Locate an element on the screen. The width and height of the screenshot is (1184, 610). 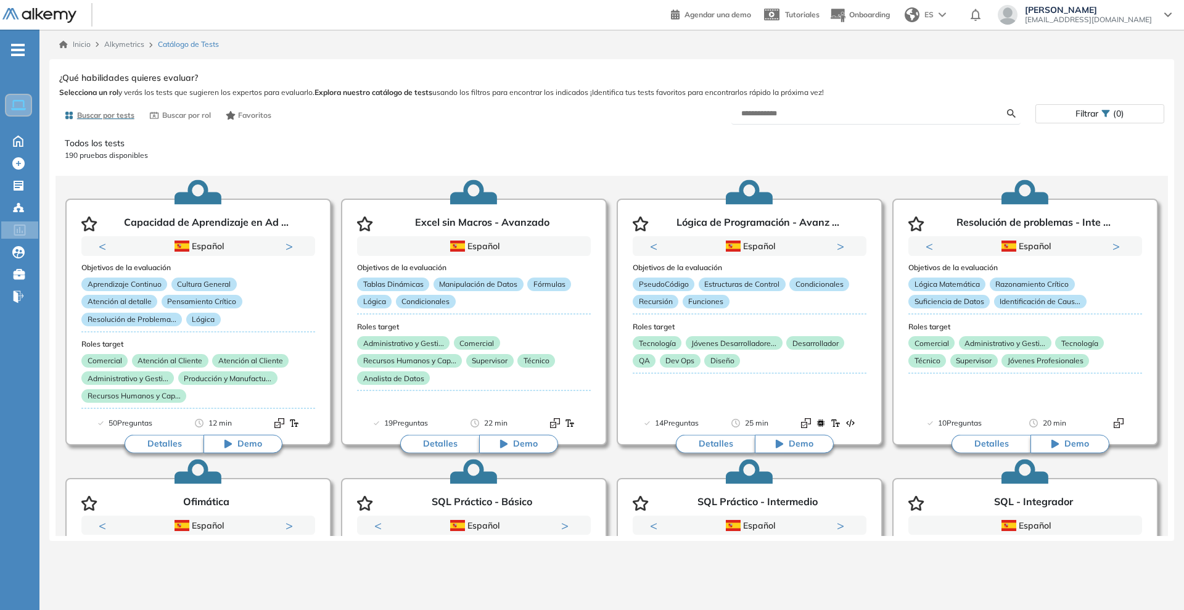
span: Buscar por rol is located at coordinates (186, 115).